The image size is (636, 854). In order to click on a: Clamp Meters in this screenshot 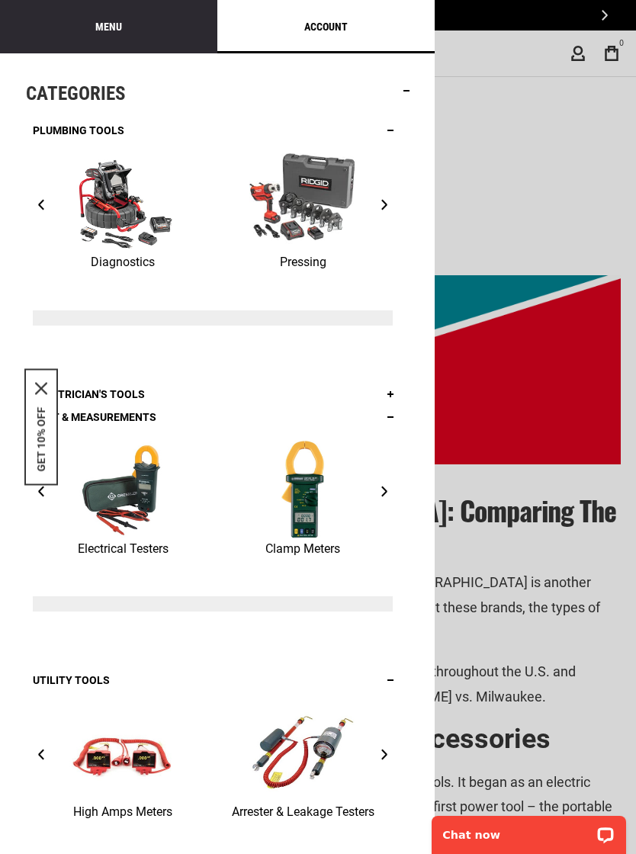, I will do `click(303, 499)`.